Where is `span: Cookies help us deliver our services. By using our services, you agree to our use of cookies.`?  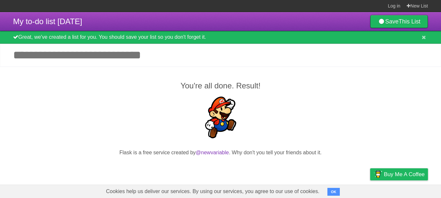
span: Cookies help us deliver our services. By using our services, you agree to our use of cookies. is located at coordinates (213, 192).